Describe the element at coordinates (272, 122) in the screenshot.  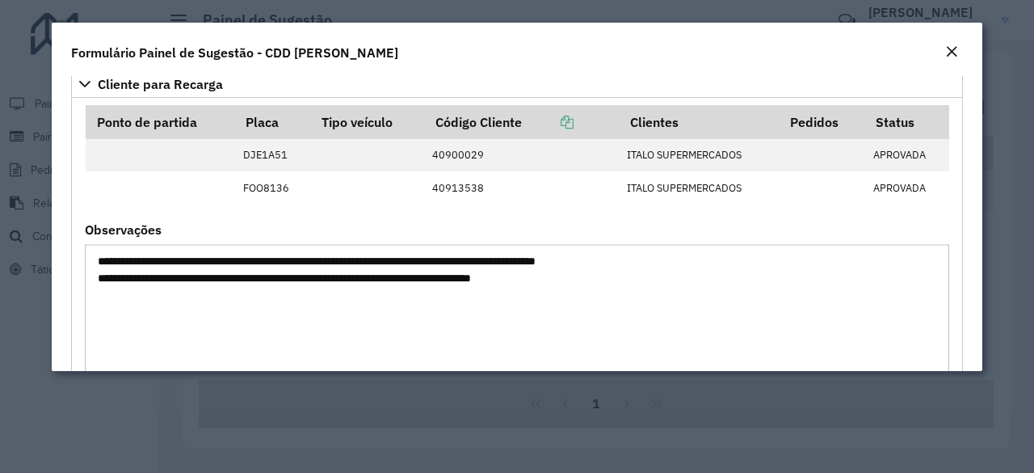
I see `th: Placa` at that location.